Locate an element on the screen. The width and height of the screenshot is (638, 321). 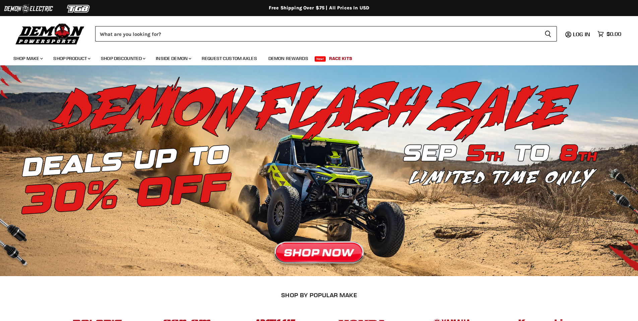
input: Search is located at coordinates (317, 34).